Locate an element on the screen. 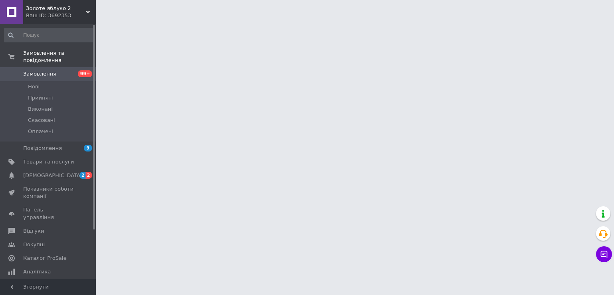 The height and width of the screenshot is (295, 614). div: Ваш ID: 3692353 is located at coordinates (61, 16).